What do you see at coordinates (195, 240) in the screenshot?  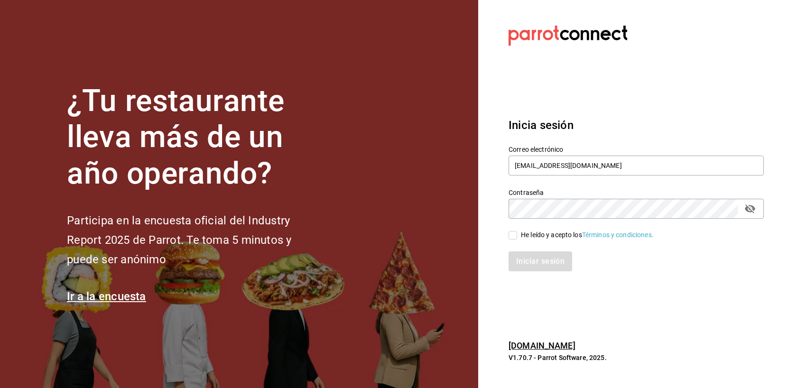 I see `h2: Participa en la encuesta oficial del Industry Report 2025 de Parrot. Te toma 5 minutos y puede se...` at bounding box center [195, 240].